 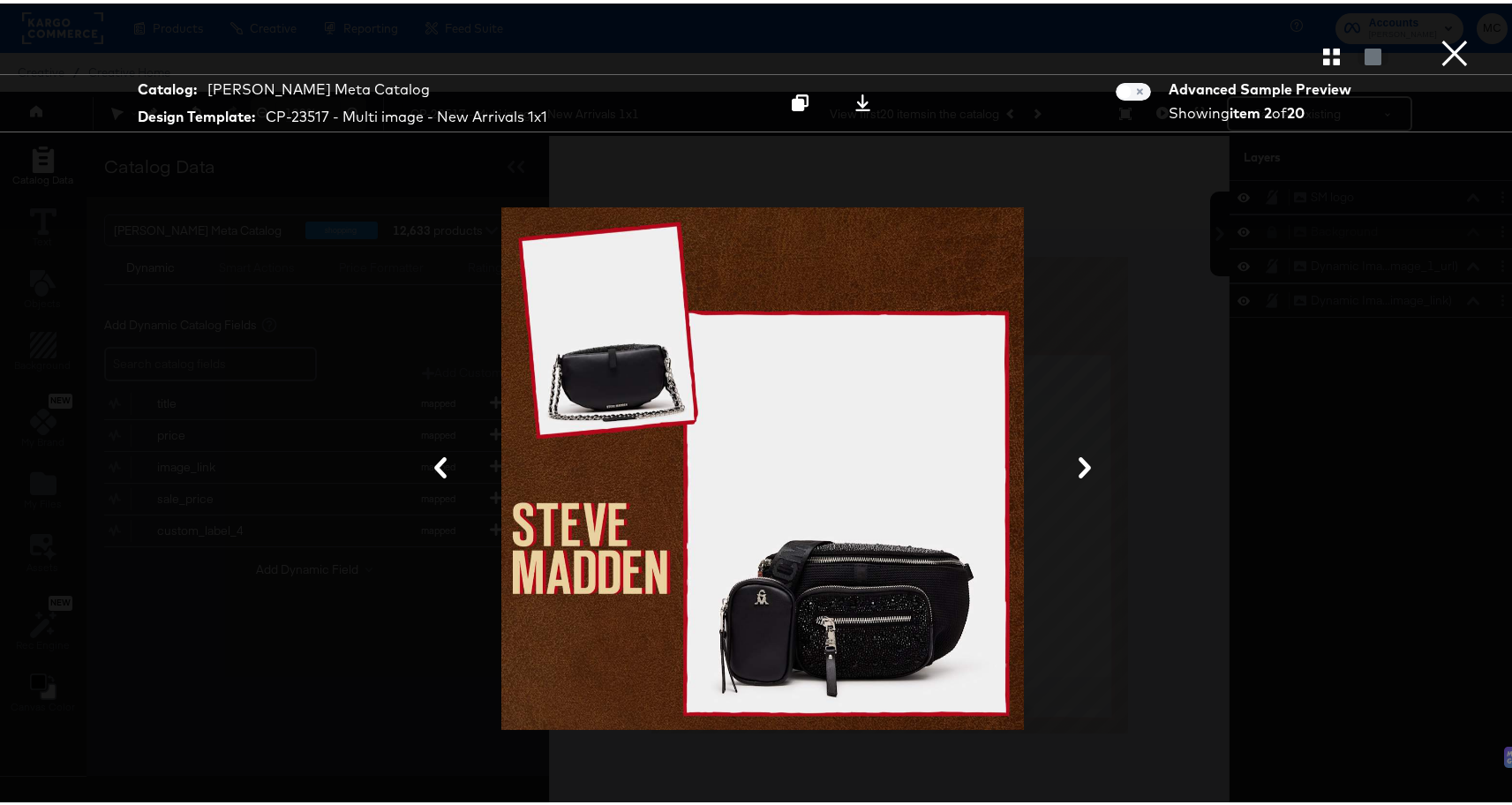 I want to click on div: Advanced Sample Preview, so click(x=1264, y=86).